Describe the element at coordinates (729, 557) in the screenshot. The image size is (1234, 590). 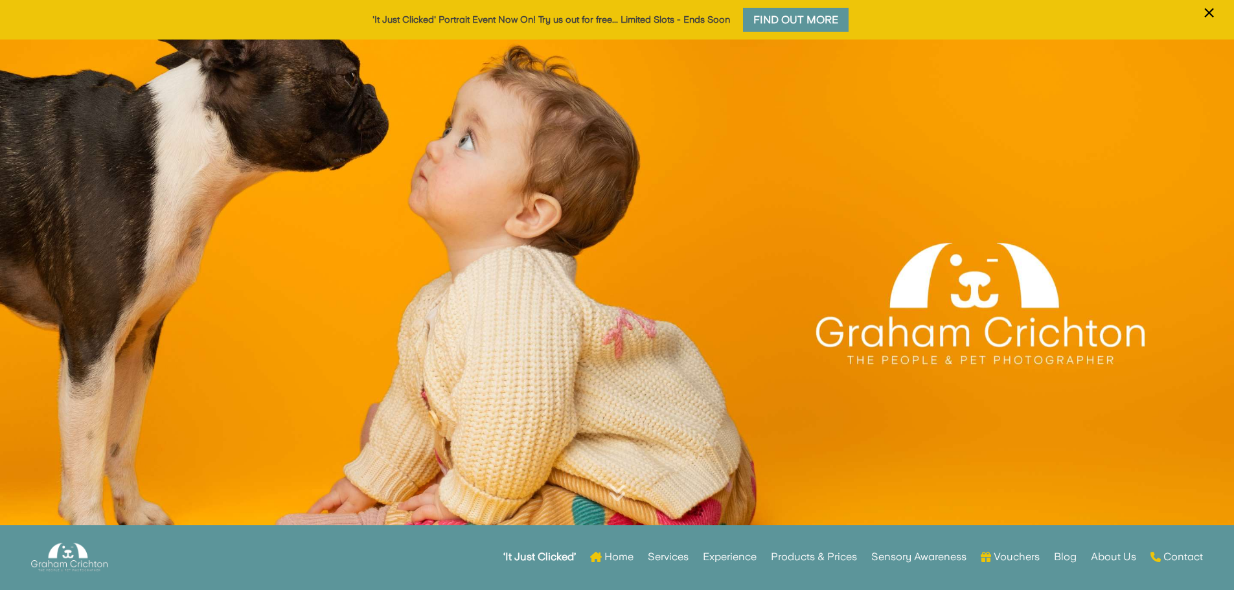
I see `a: Experience` at that location.